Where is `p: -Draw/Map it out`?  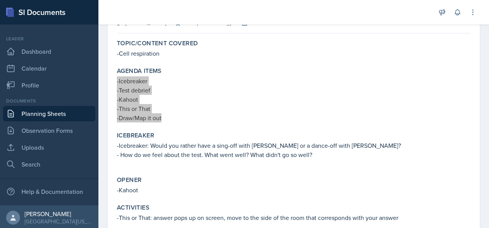 p: -Draw/Map it out is located at coordinates (294, 118).